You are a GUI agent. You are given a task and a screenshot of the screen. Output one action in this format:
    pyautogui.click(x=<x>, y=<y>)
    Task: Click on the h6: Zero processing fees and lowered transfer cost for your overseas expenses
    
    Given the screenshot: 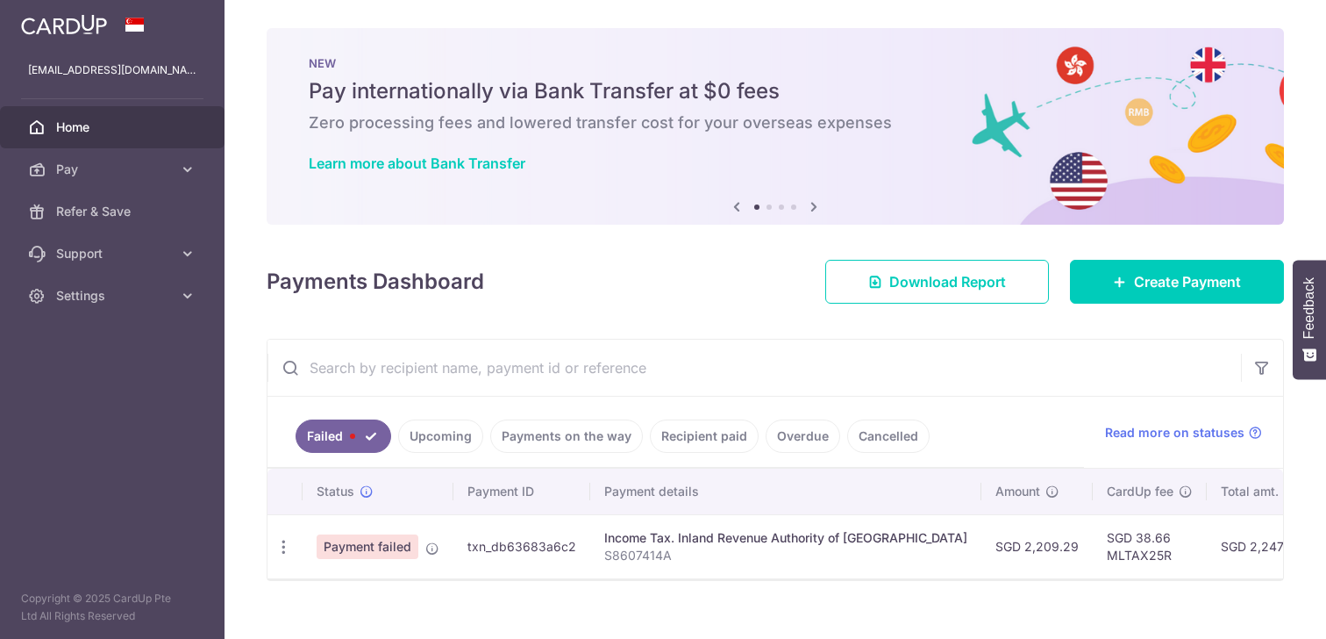 What is the action you would take?
    pyautogui.click(x=775, y=123)
    